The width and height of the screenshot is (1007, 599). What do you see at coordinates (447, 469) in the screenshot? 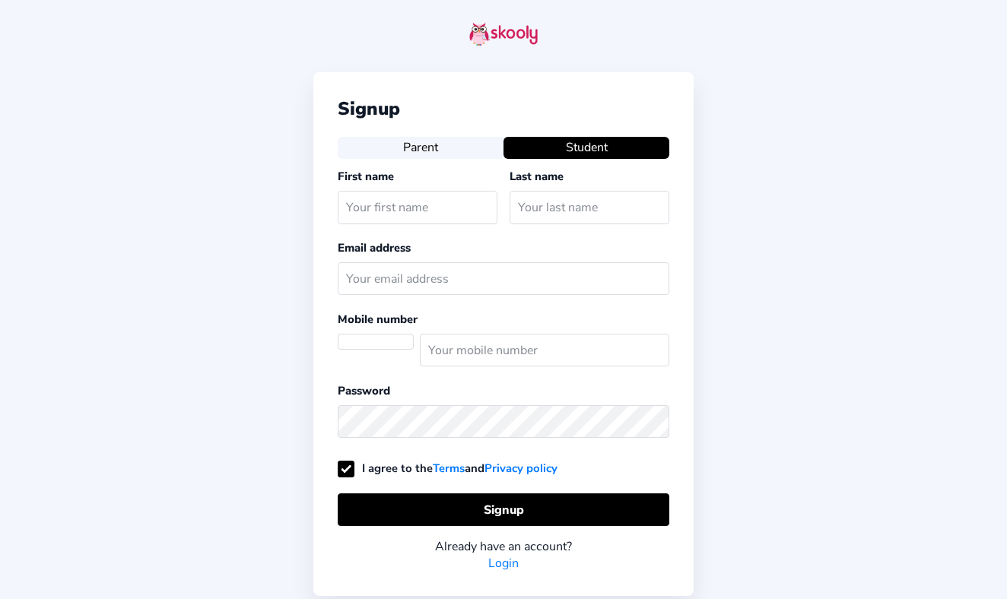
I see `label: I agree to the and` at bounding box center [447, 469].